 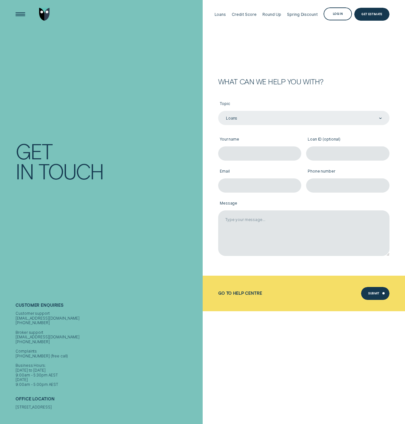 I want to click on h2: Office Location, so click(x=108, y=401).